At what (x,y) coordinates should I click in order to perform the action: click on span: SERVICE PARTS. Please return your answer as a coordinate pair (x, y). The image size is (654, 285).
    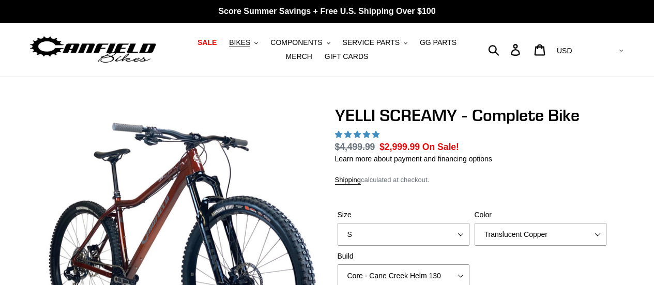
    Looking at the image, I should click on (371, 42).